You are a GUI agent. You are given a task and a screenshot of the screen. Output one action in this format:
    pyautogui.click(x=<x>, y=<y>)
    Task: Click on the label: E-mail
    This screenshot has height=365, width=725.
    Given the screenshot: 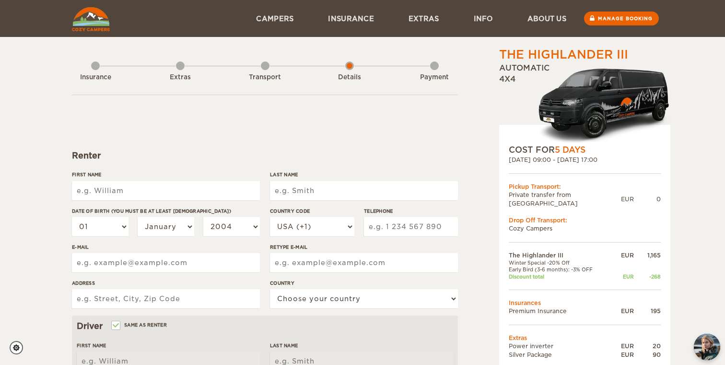 What is the action you would take?
    pyautogui.click(x=166, y=247)
    